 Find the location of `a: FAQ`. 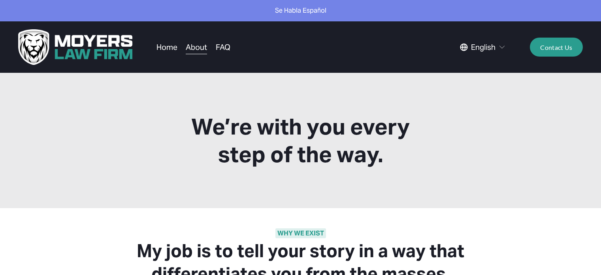

a: FAQ is located at coordinates (223, 47).